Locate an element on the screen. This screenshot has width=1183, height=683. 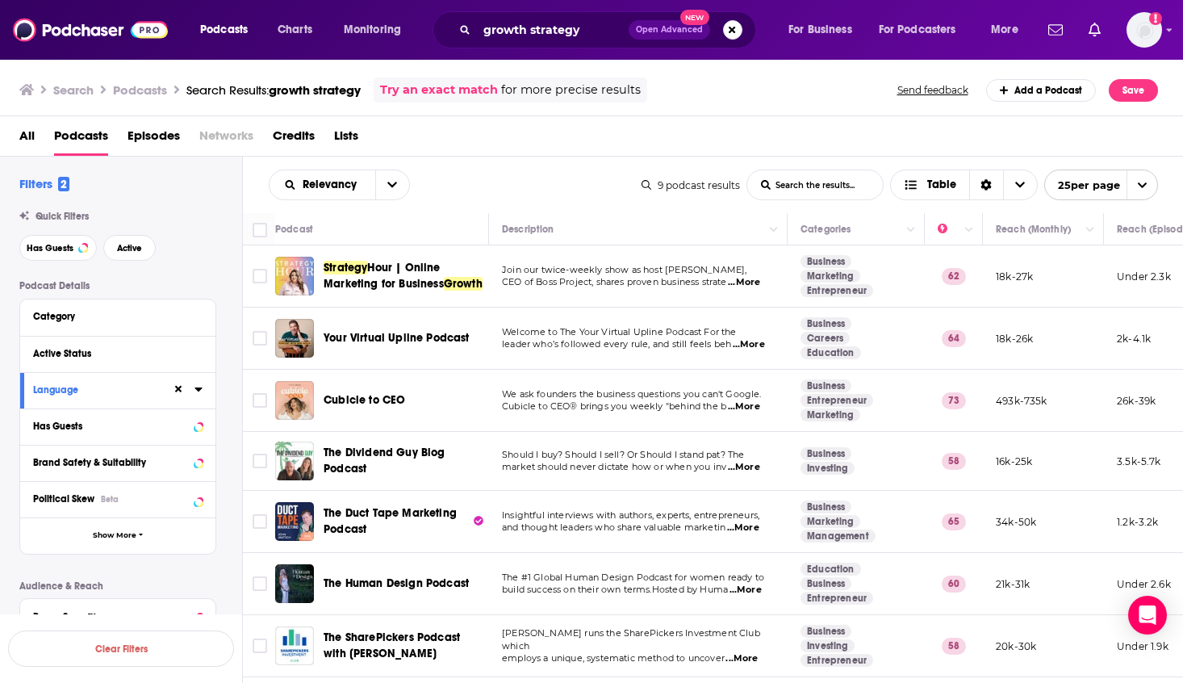
a: Episodes is located at coordinates (153, 139).